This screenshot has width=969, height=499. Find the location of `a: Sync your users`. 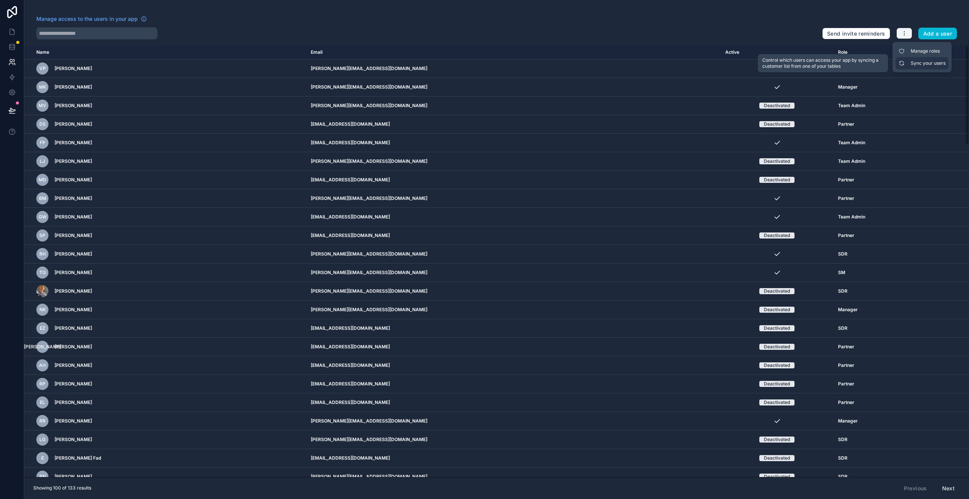

a: Sync your users is located at coordinates (922, 63).